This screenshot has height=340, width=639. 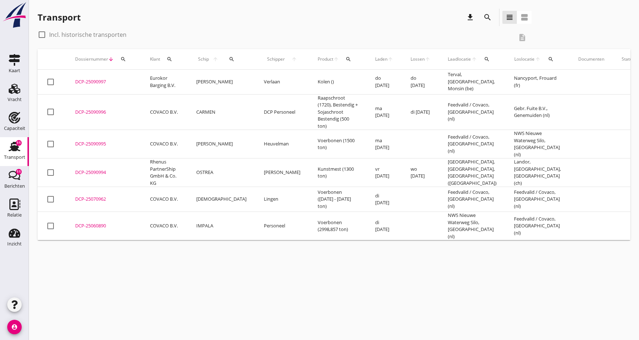 What do you see at coordinates (14, 215) in the screenshot?
I see `div: Relatie` at bounding box center [14, 215].